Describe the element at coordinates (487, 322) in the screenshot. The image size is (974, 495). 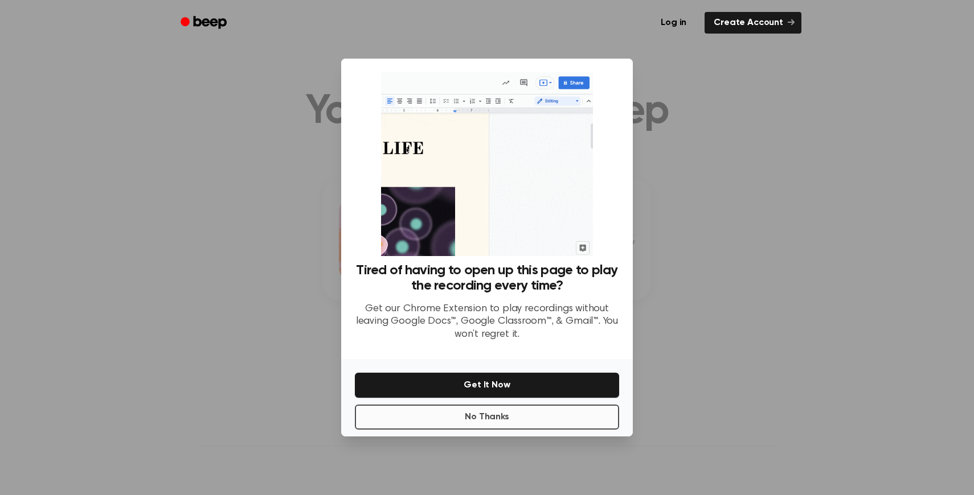
I see `p: Get our Chrome Extension to play recordings without leaving Google Docs™, Google Classroom™, & Gm...` at that location.